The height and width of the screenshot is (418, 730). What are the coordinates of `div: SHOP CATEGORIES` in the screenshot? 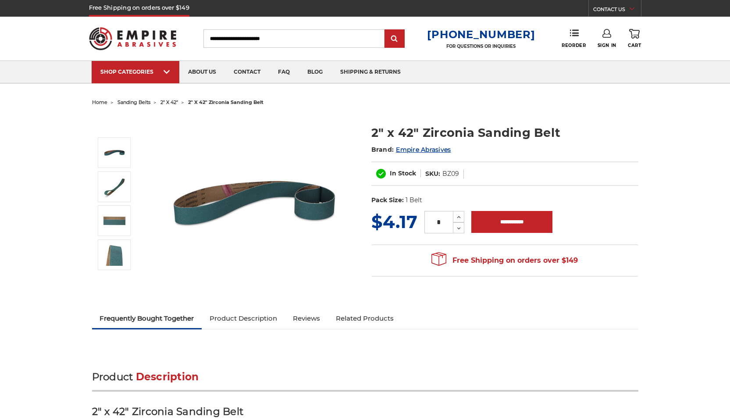 It's located at (135, 71).